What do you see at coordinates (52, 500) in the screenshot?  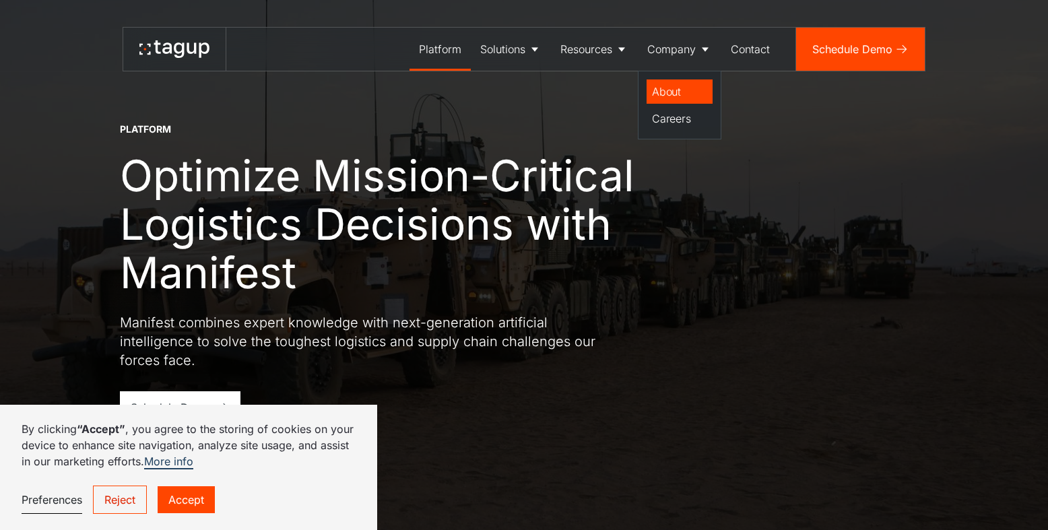 I see `a: Preferences` at bounding box center [52, 500].